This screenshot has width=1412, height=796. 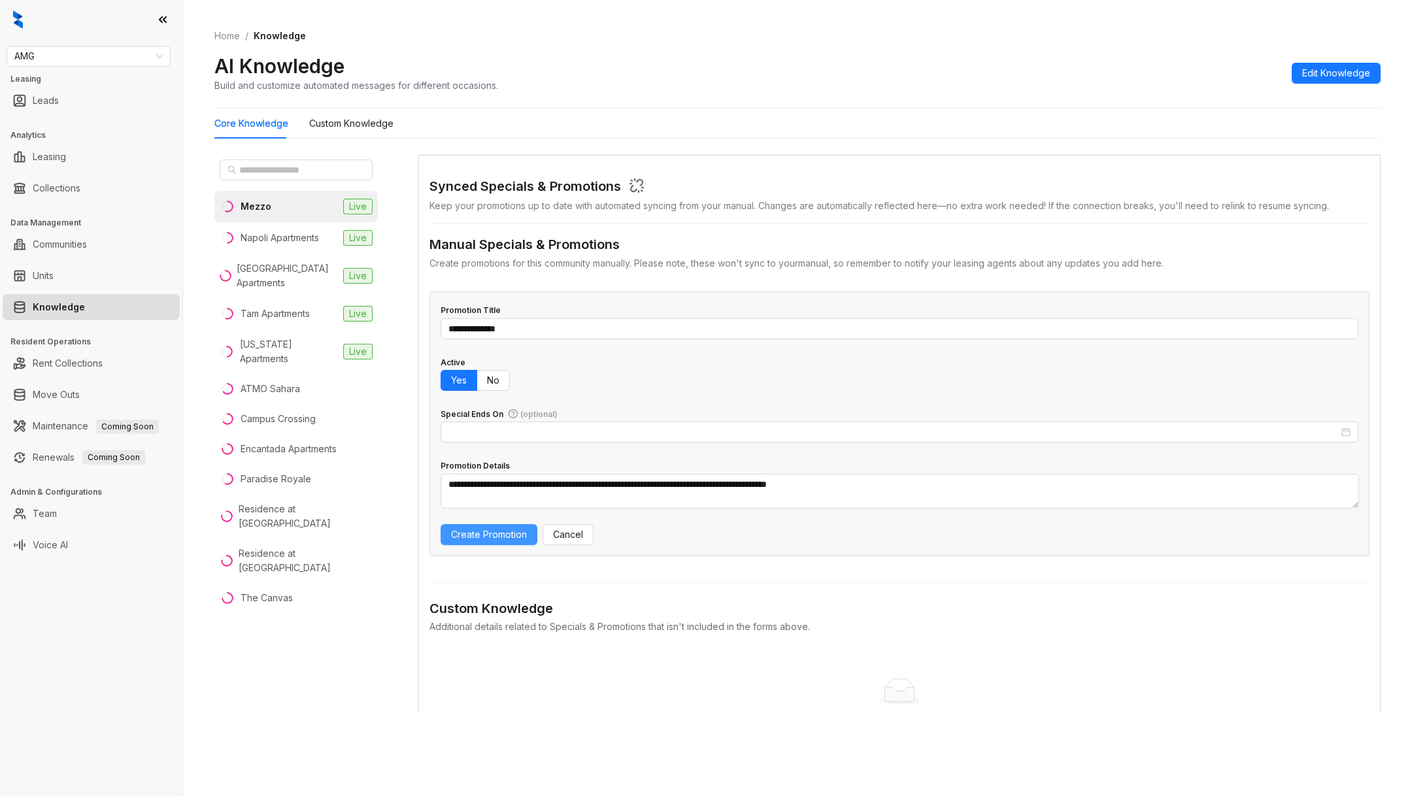 I want to click on div: Tam Apartments, so click(x=275, y=314).